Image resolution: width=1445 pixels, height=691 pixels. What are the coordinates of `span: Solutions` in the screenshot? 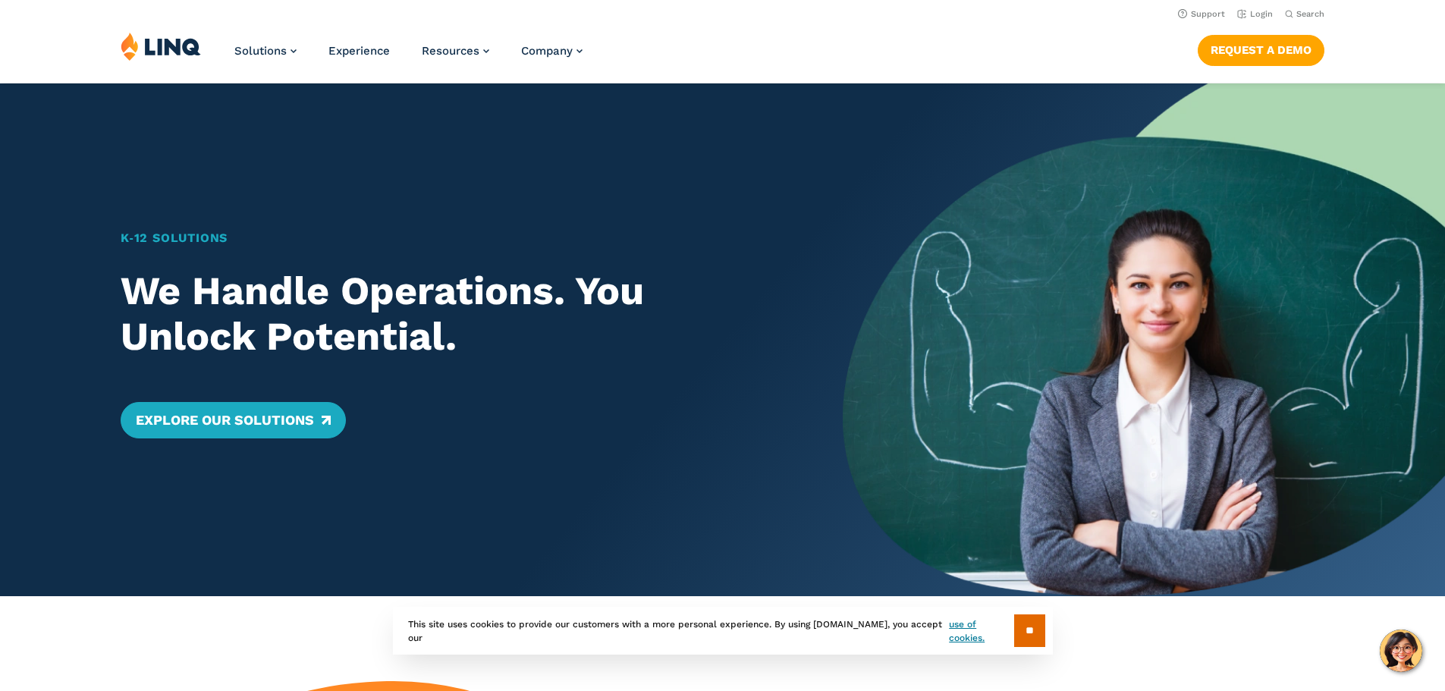 It's located at (260, 51).